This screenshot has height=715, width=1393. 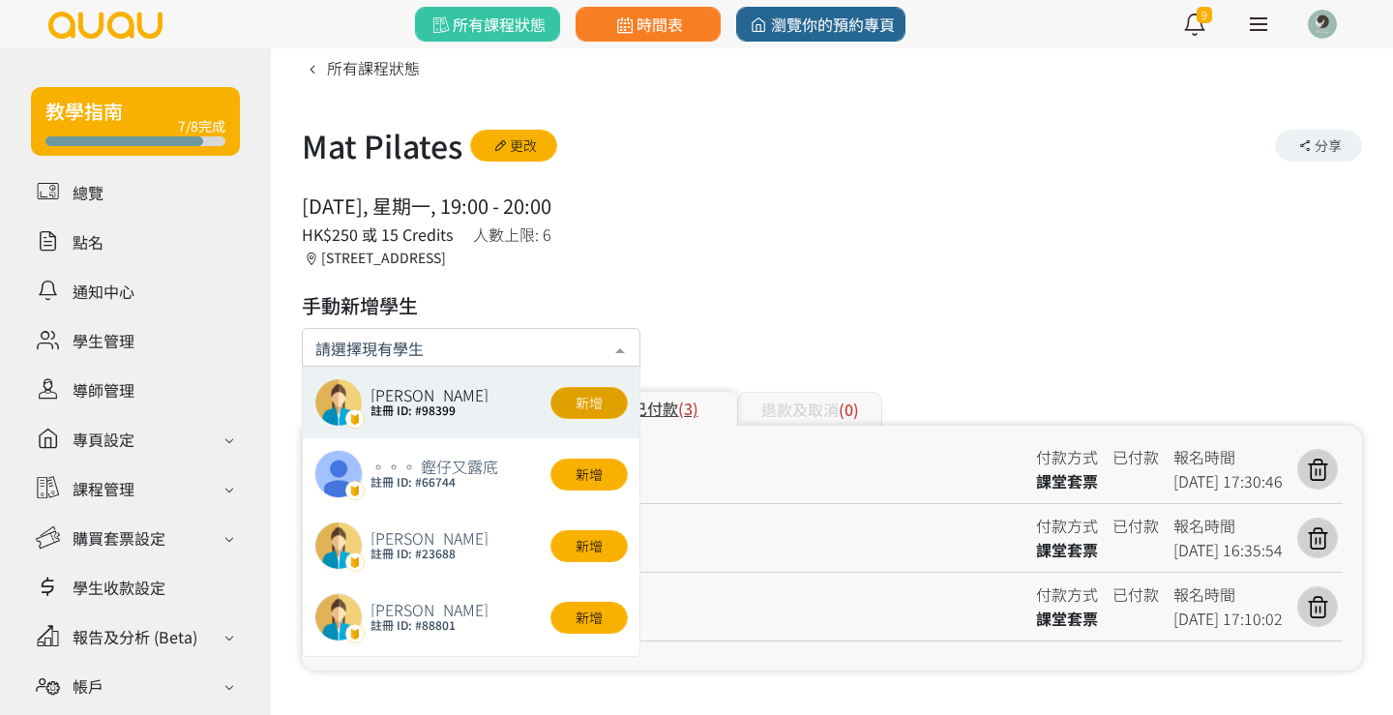 I want to click on input: 請選擇現有學生, so click(x=471, y=345).